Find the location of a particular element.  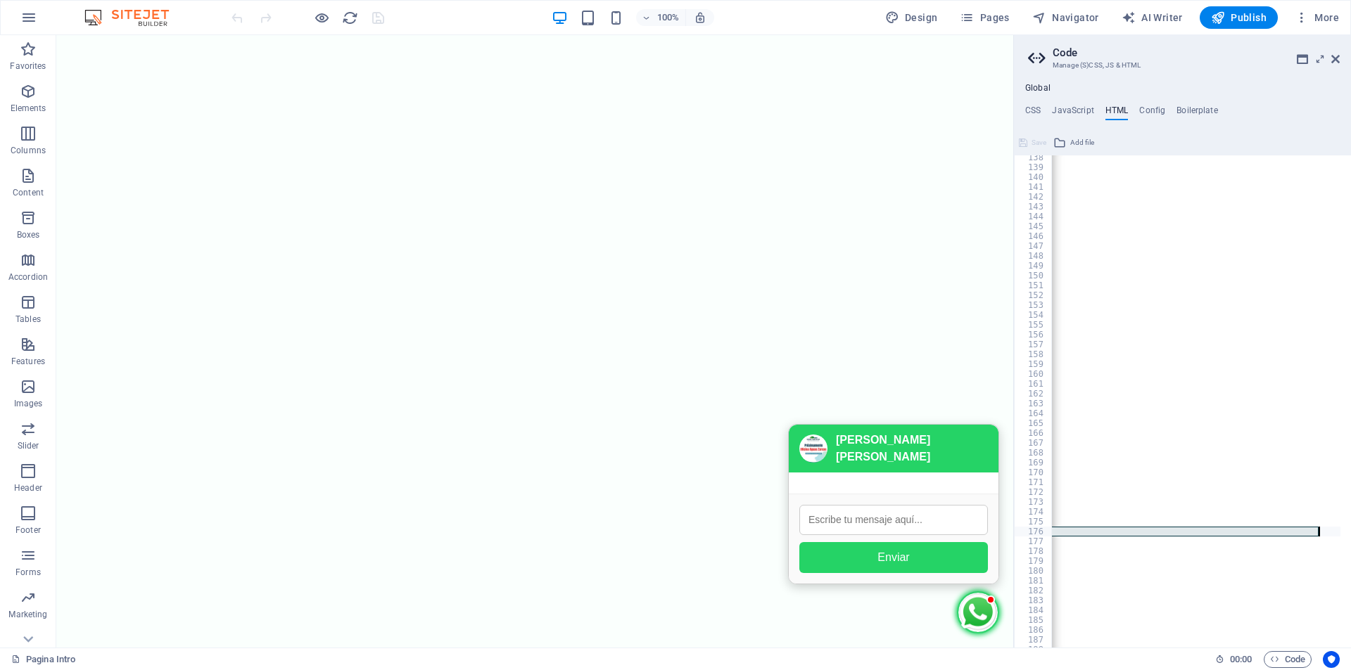

p: Boxes is located at coordinates (28, 235).